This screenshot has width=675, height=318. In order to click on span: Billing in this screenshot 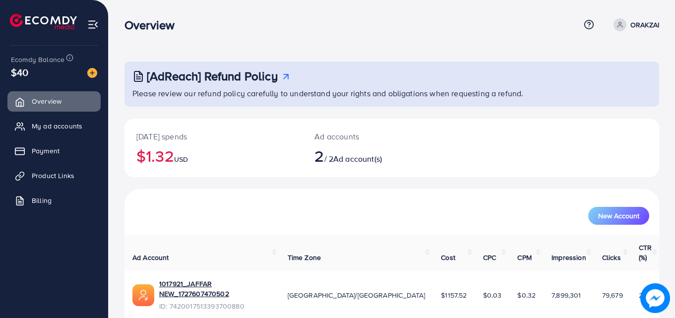, I will do `click(42, 200)`.